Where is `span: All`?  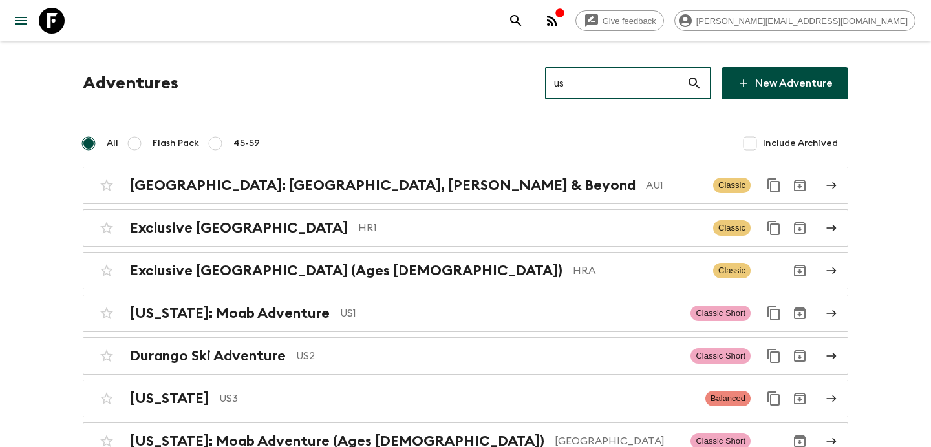
span: All is located at coordinates (112, 144).